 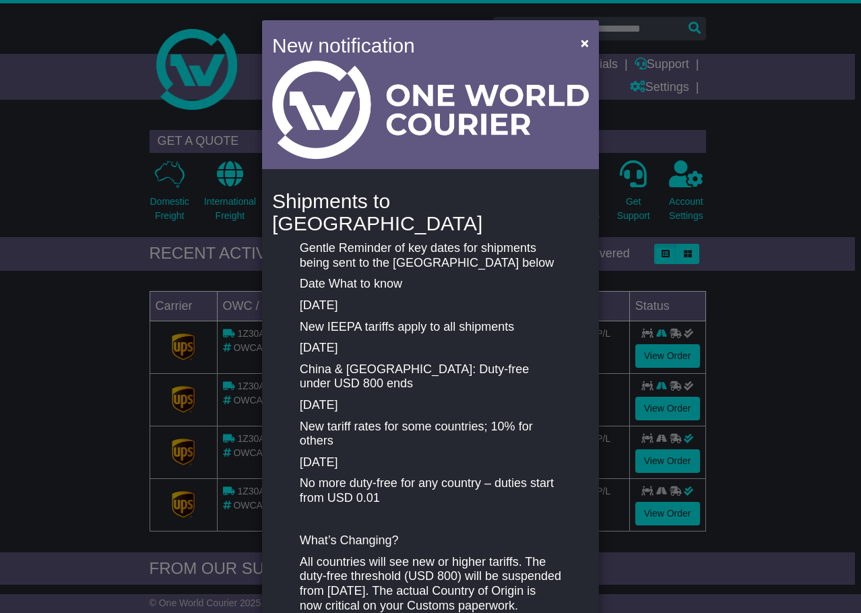 What do you see at coordinates (430, 584) in the screenshot?
I see `p: All countries will see new or higher tariffs. The duty-free threshold (USD 800) will be suspended...` at bounding box center [430, 584].